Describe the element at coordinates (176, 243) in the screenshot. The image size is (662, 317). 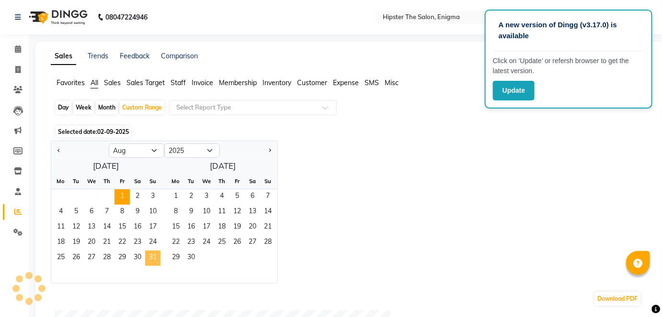
I see `div: Monday, September 22, 2025` at that location.